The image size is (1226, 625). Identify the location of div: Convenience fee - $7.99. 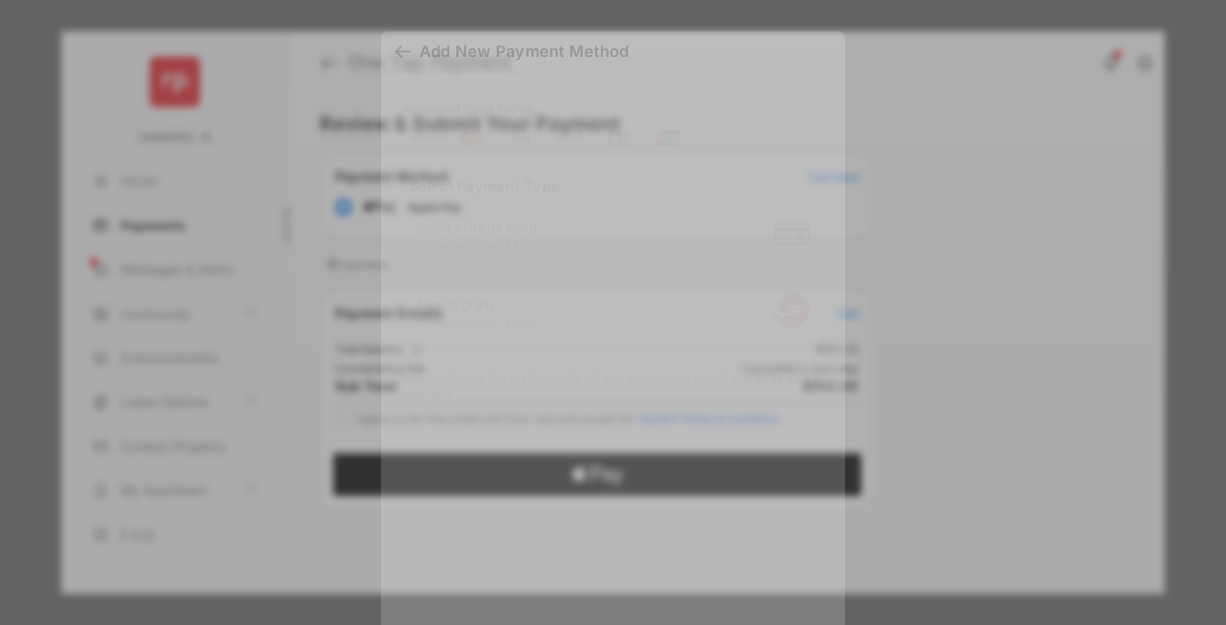
(474, 322).